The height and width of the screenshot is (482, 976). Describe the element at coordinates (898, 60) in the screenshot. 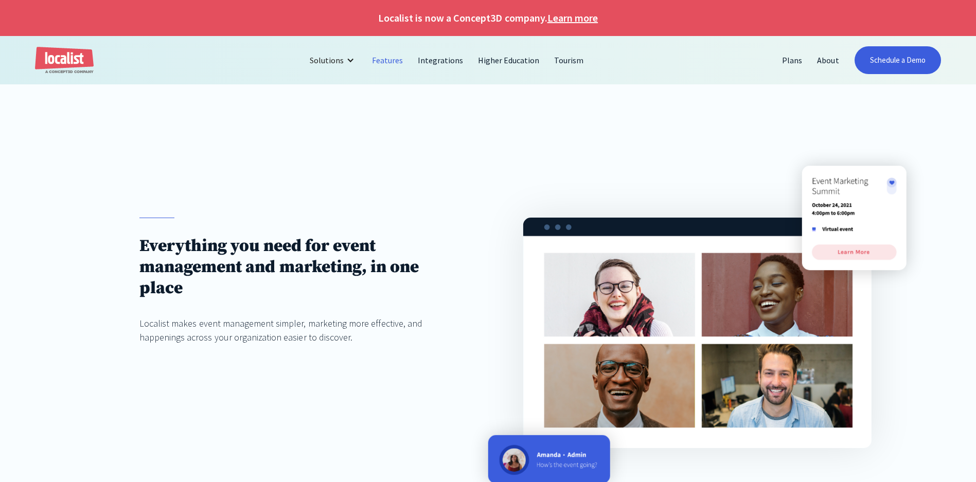

I see `a: Schedule a Demo` at that location.